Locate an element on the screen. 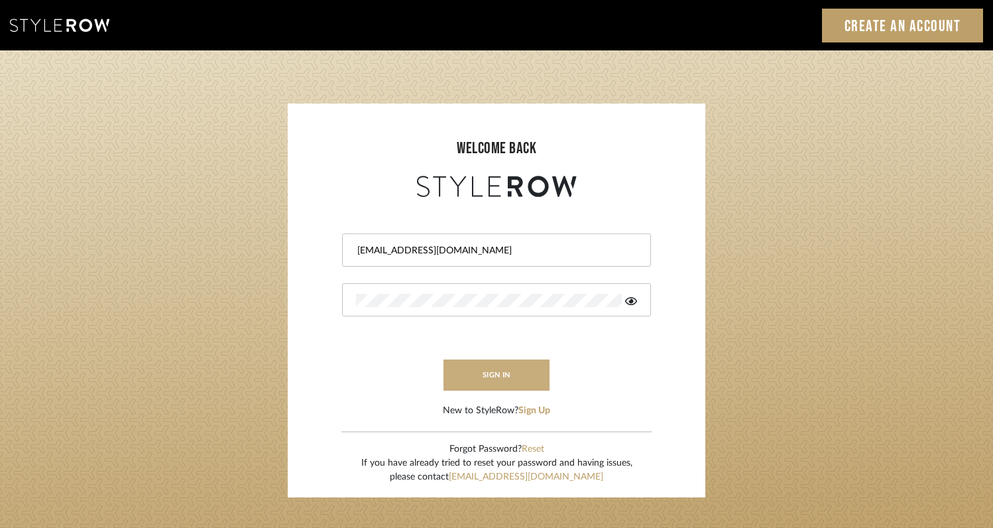  button: Sign Up is located at coordinates (534, 410).